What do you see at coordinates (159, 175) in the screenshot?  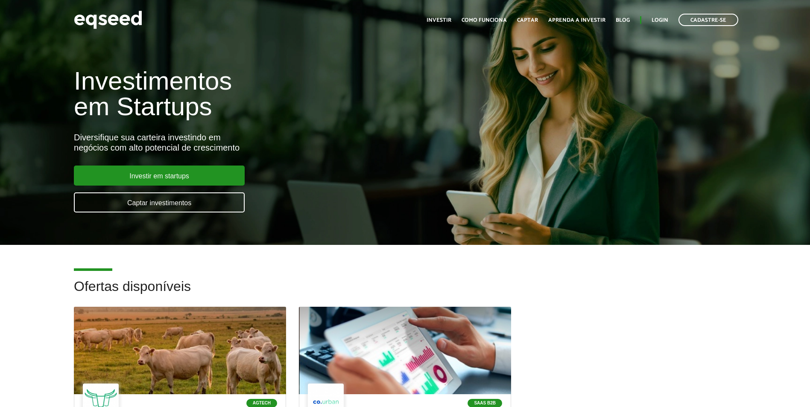 I see `a: Investir em startups` at bounding box center [159, 175].